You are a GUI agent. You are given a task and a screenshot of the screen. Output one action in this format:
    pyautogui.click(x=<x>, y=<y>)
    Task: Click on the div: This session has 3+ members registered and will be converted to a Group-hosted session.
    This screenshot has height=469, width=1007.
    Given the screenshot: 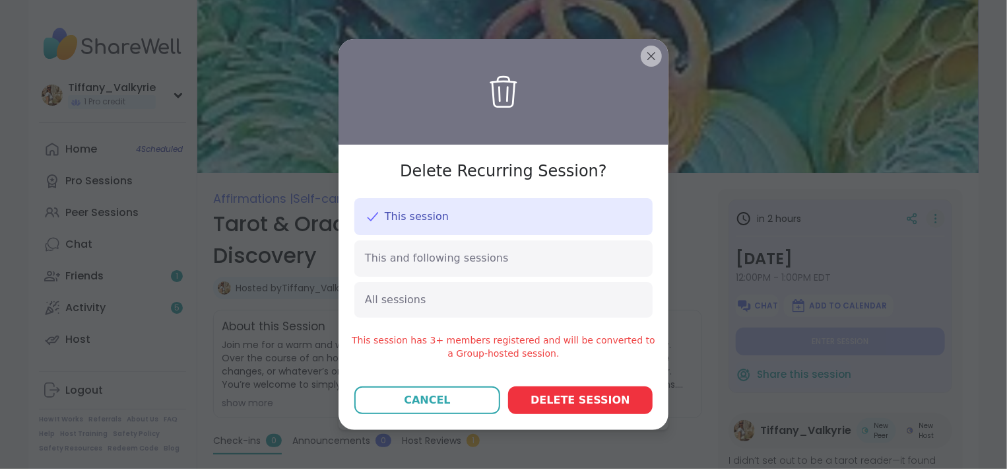 What is the action you would take?
    pyautogui.click(x=503, y=346)
    